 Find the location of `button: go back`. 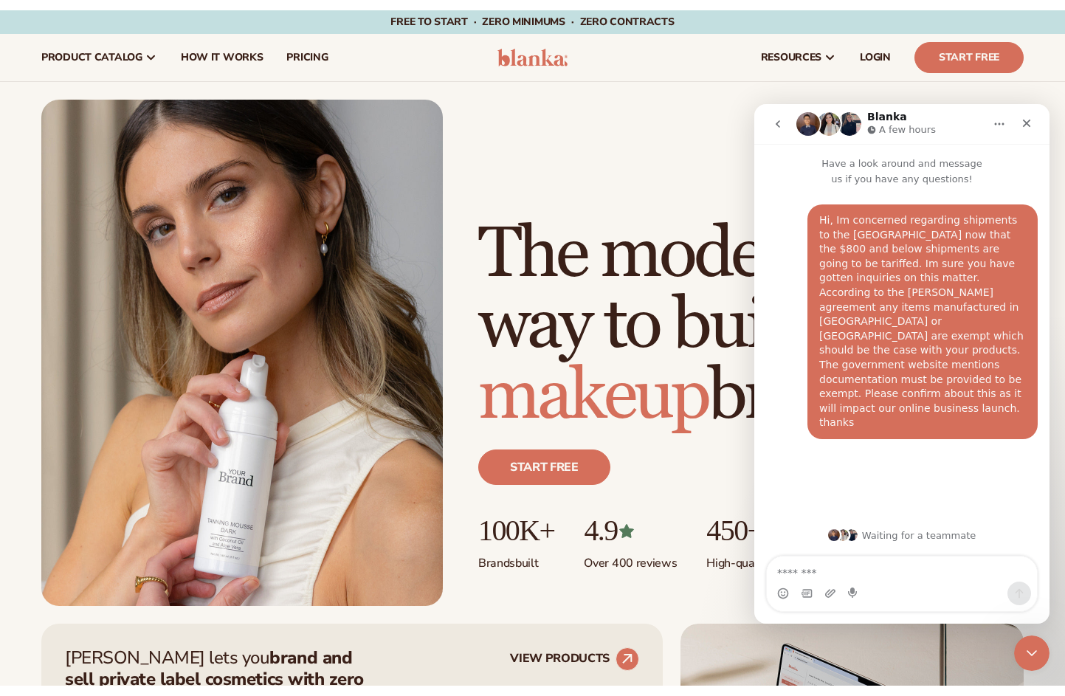

button: go back is located at coordinates (24, 20).